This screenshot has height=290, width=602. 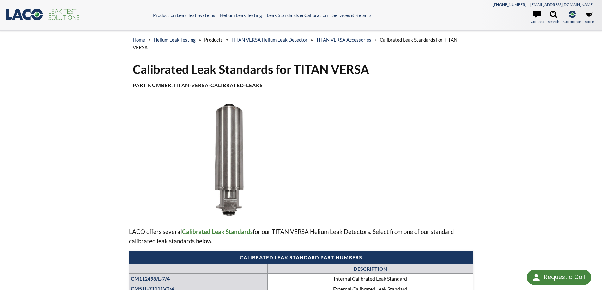 What do you see at coordinates (198, 279) in the screenshot?
I see `th: CM112498/L-7/4` at bounding box center [198, 279].